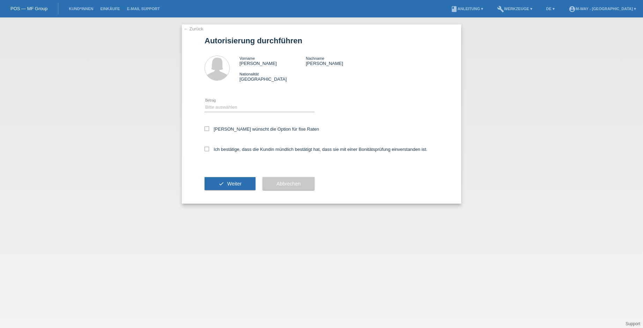  What do you see at coordinates (234, 184) in the screenshot?
I see `span: Weiter` at bounding box center [234, 184].